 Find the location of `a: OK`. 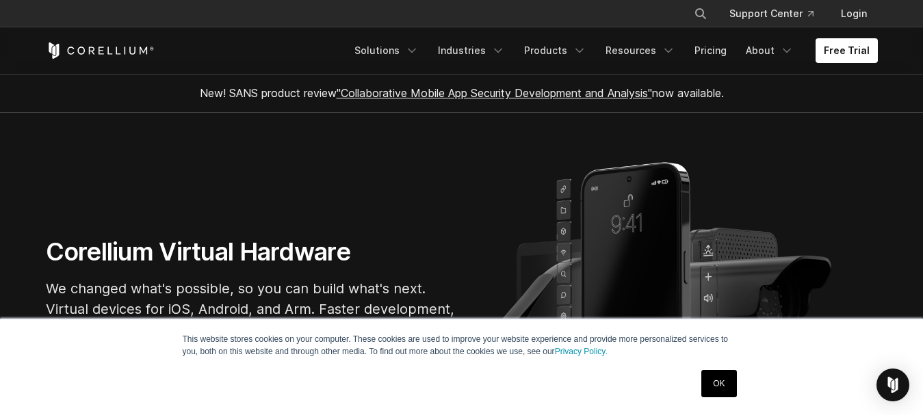

a: OK is located at coordinates (719, 384).